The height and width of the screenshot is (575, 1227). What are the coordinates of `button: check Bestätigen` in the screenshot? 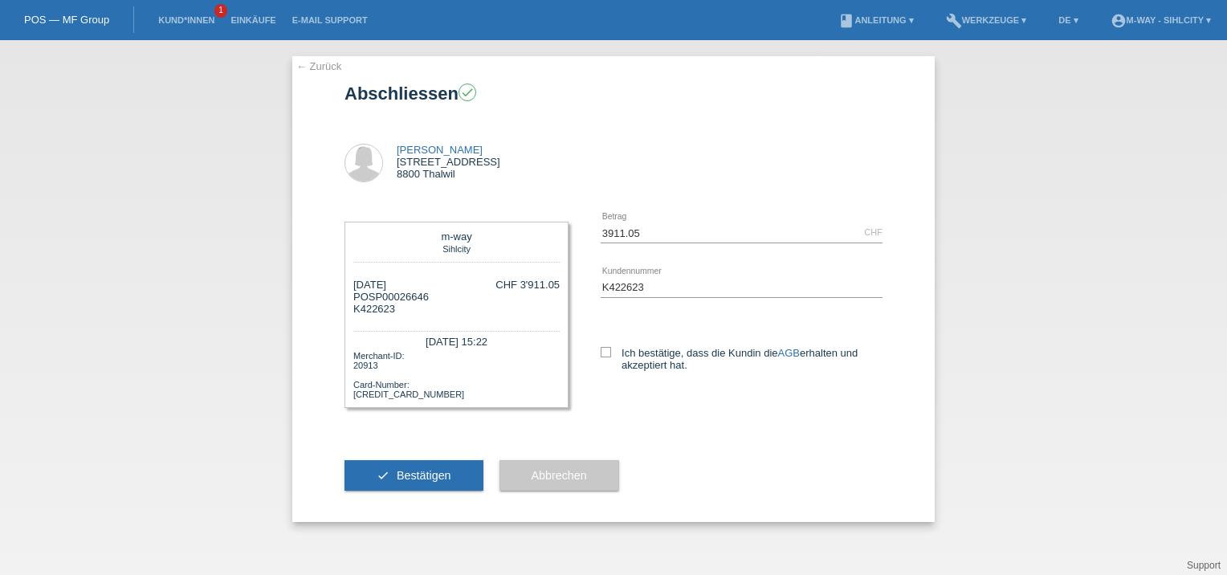 It's located at (414, 475).